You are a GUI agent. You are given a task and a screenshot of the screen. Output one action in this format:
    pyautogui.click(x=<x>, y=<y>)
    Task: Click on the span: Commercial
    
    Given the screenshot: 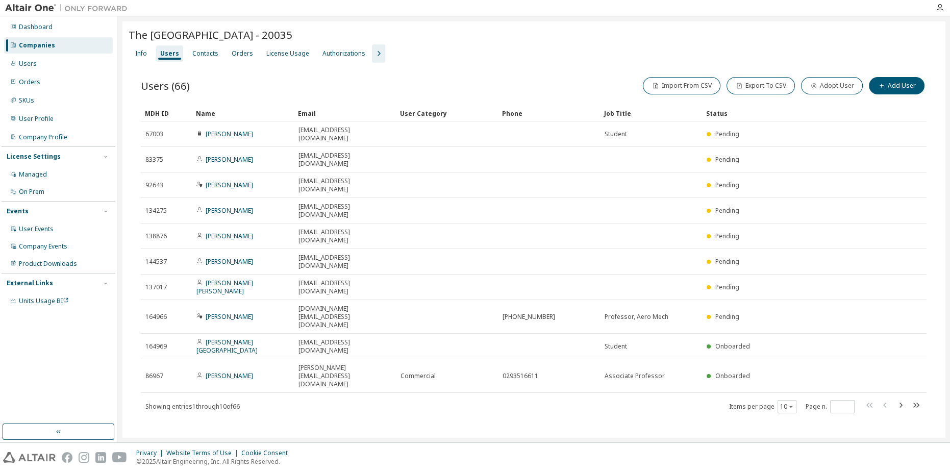 What is the action you would take?
    pyautogui.click(x=418, y=376)
    